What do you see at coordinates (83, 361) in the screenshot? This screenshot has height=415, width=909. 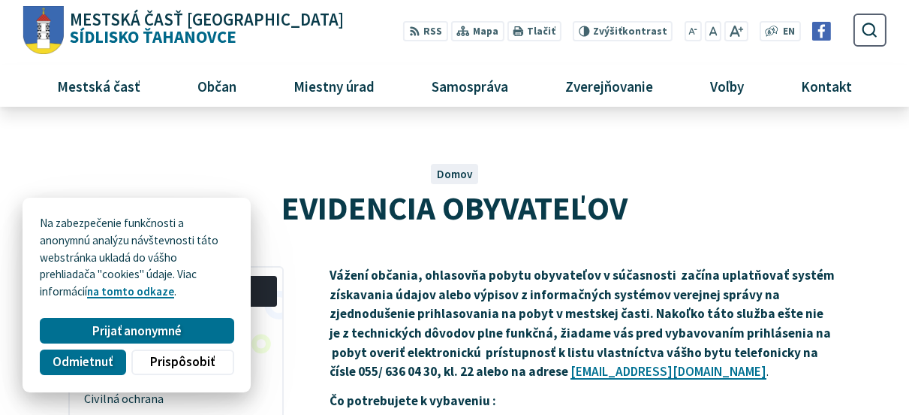 I see `span: Odmietnuť` at bounding box center [83, 361].